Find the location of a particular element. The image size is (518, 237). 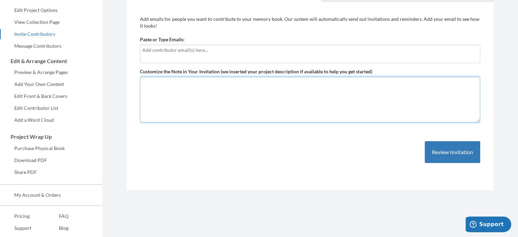

input: Add contributor email(s) here... is located at coordinates (310, 50).